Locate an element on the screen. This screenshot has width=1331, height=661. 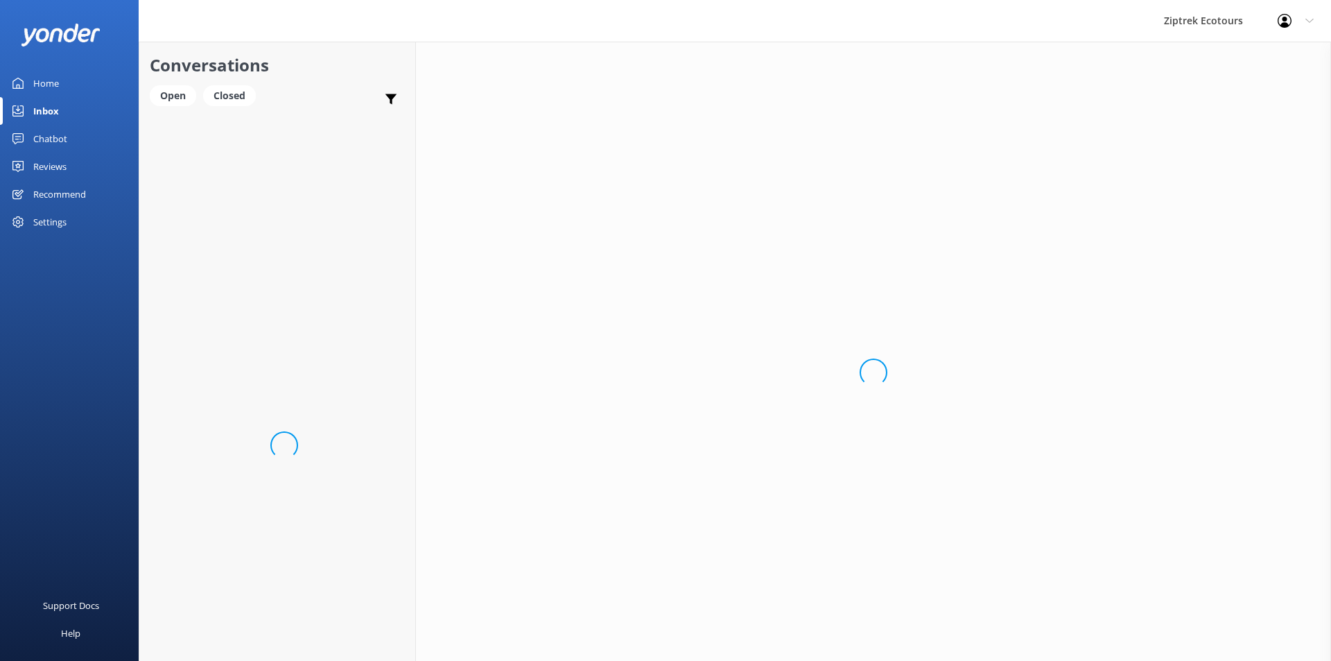
div: Reviews is located at coordinates (50, 166).